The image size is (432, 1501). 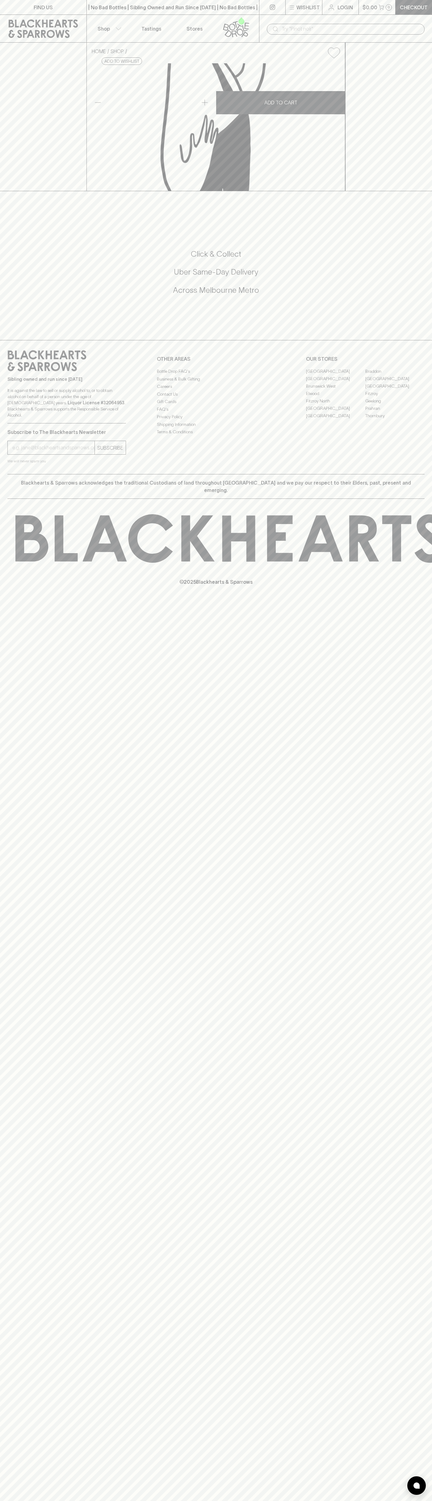 What do you see at coordinates (108, 28) in the screenshot?
I see `button: Shop` at bounding box center [108, 28].